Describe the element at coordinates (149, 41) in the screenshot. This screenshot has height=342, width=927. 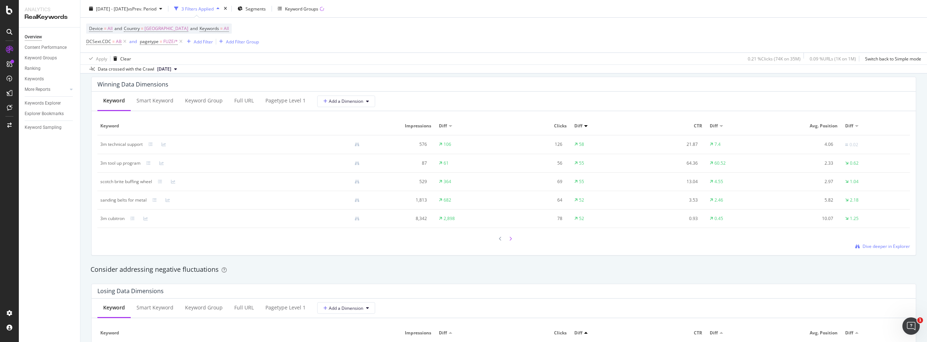
I see `span: pagetype` at that location.